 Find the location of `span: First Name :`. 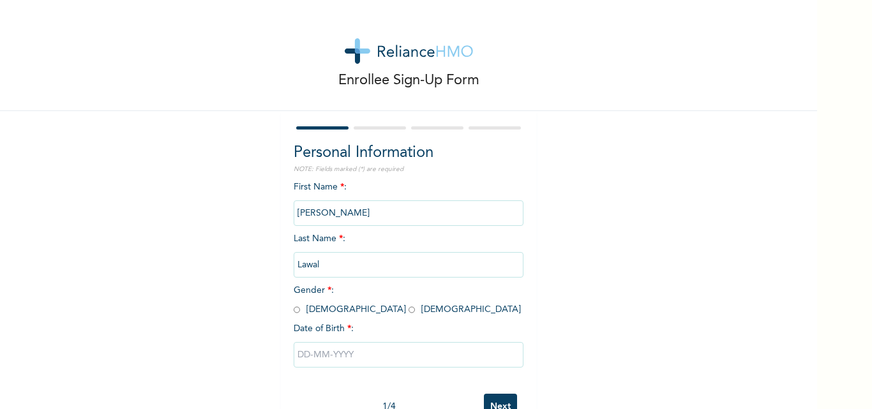

span: First Name : is located at coordinates (409, 200).